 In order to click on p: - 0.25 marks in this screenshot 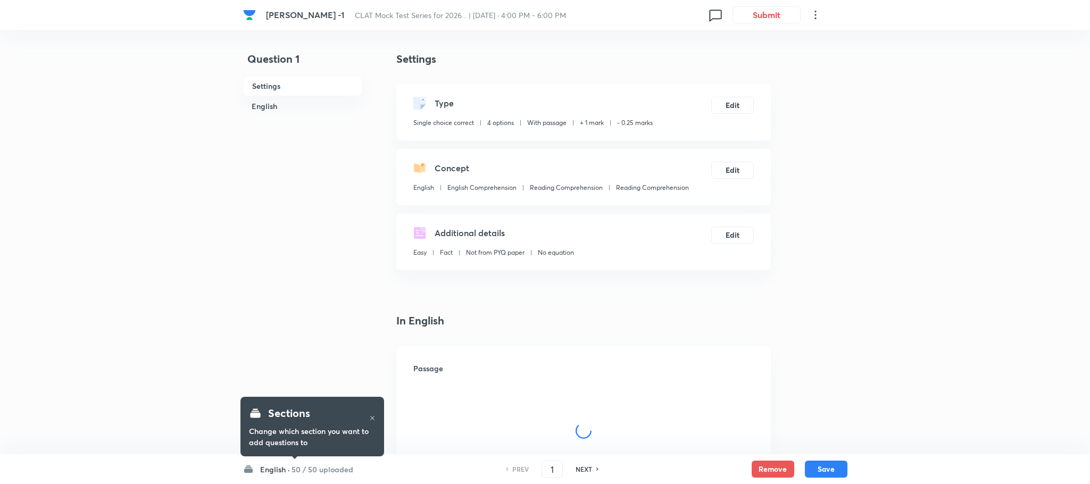, I will do `click(634, 123)`.